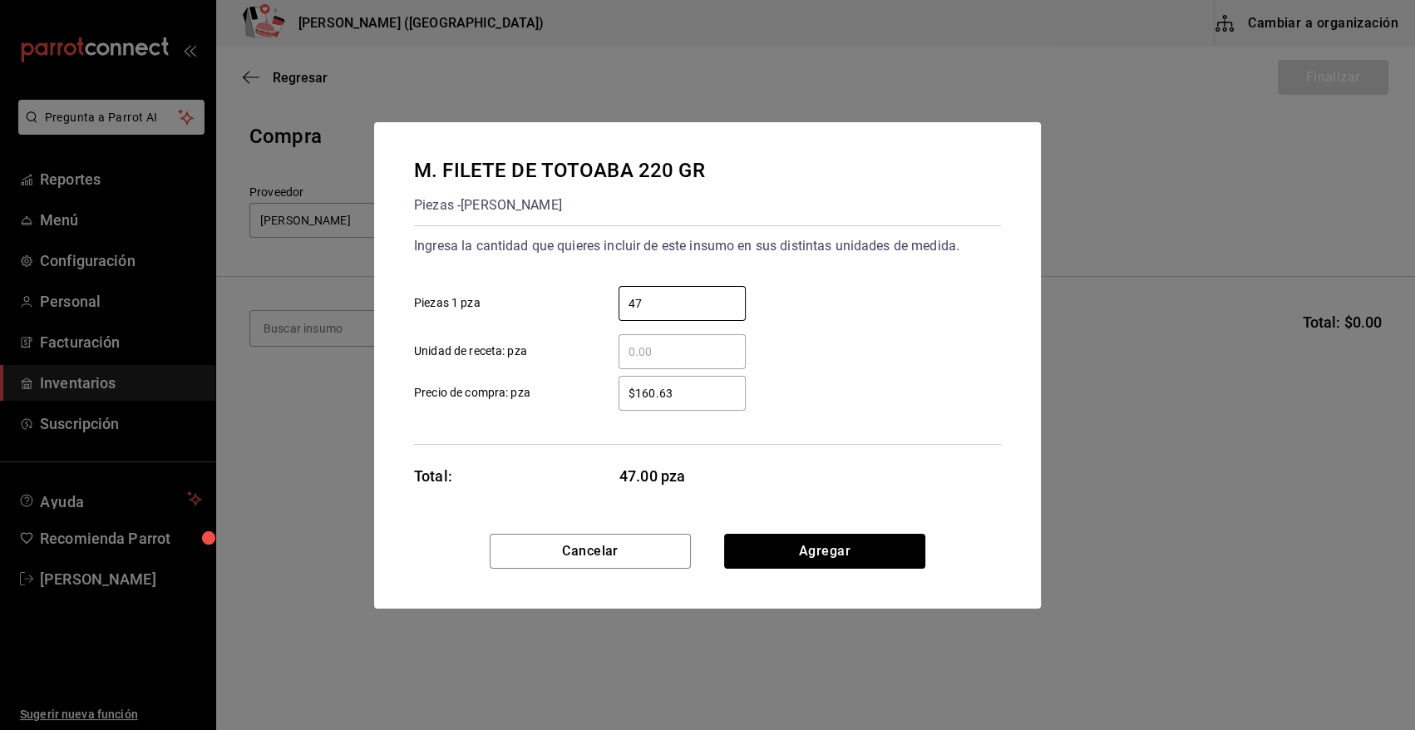 The width and height of the screenshot is (1415, 730). What do you see at coordinates (682, 352) in the screenshot?
I see `input: Unidad de receta: pza` at bounding box center [682, 352].